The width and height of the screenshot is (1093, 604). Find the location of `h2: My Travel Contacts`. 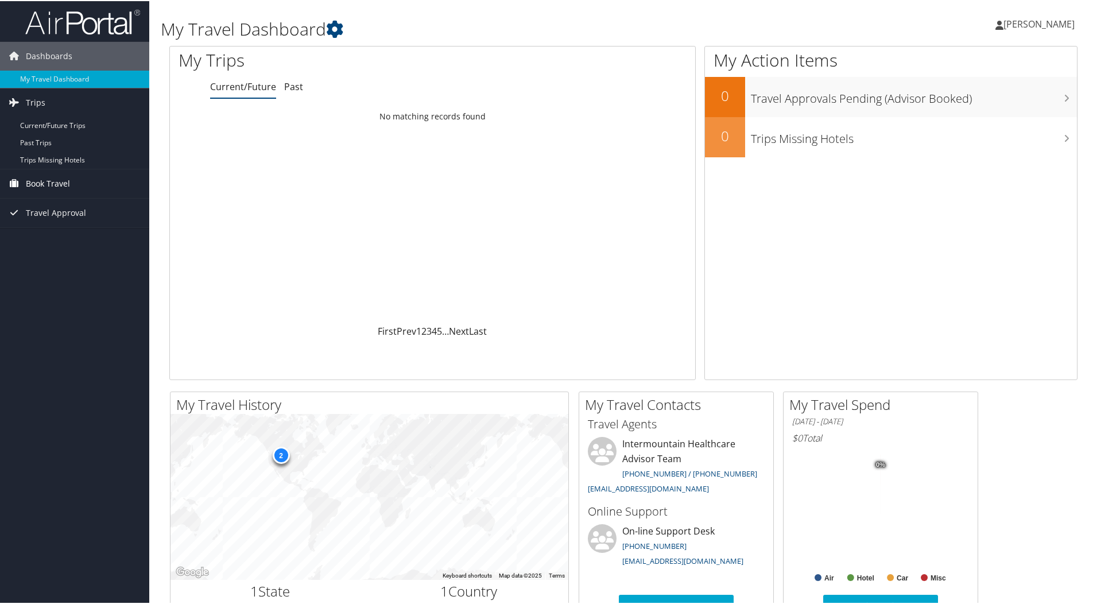

h2: My Travel Contacts is located at coordinates (679, 404).